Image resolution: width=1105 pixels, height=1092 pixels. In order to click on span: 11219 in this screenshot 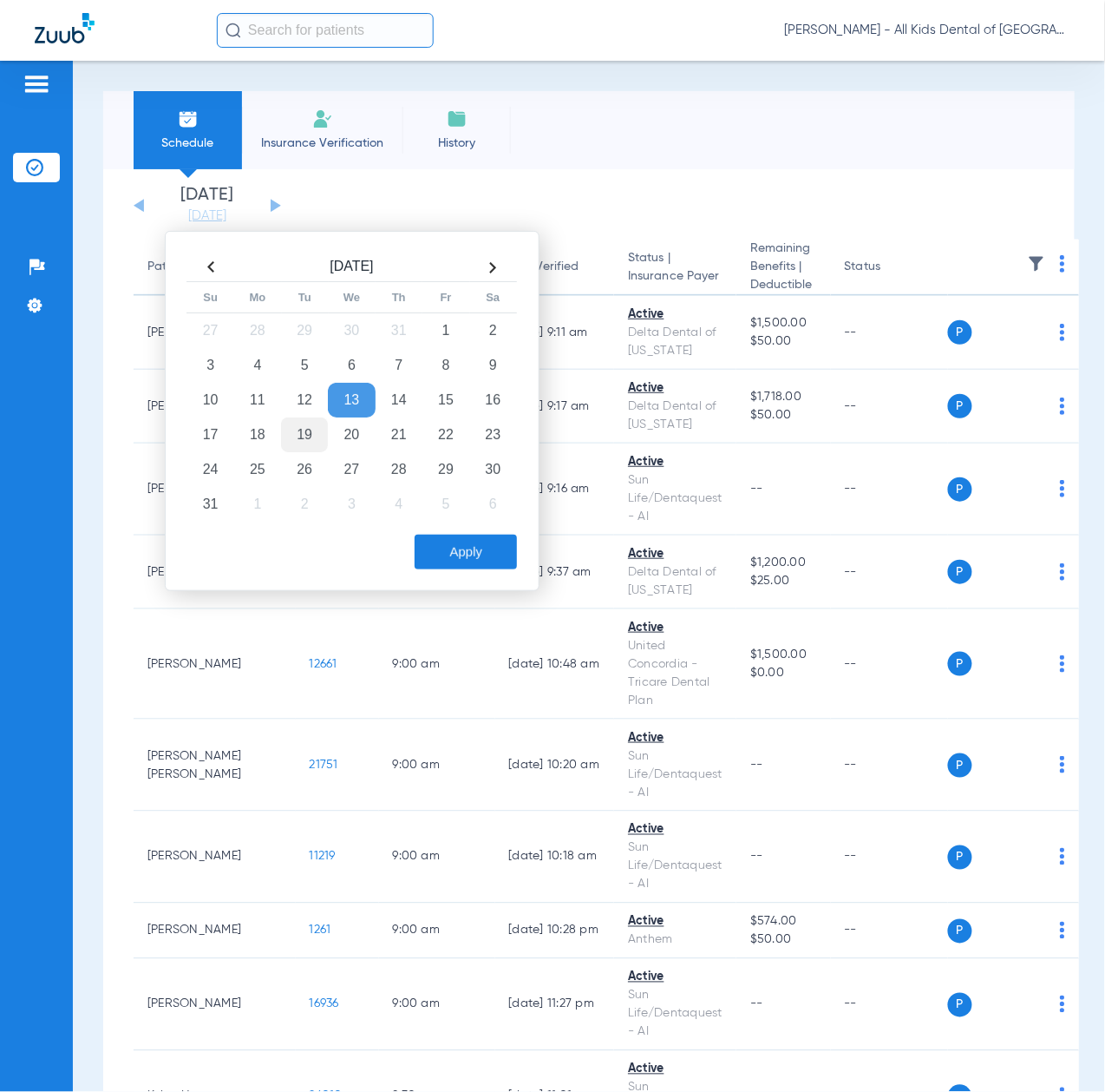, I will do `click(323, 856)`.